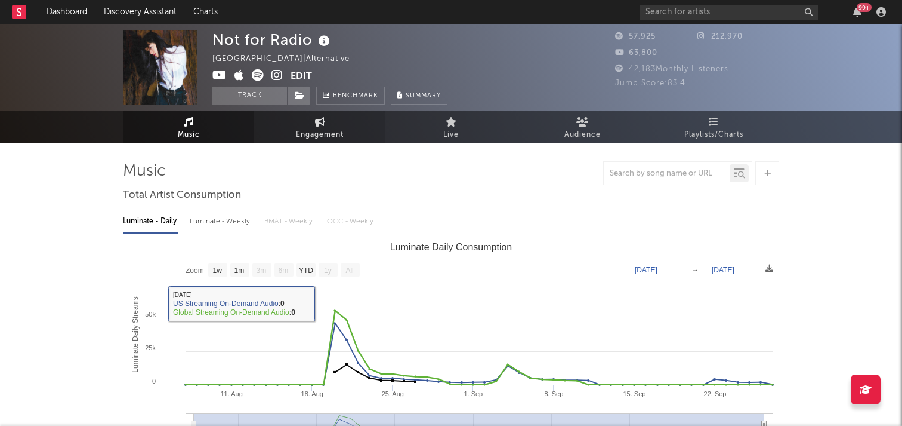  What do you see at coordinates (249, 95) in the screenshot?
I see `button: Track` at bounding box center [249, 95].